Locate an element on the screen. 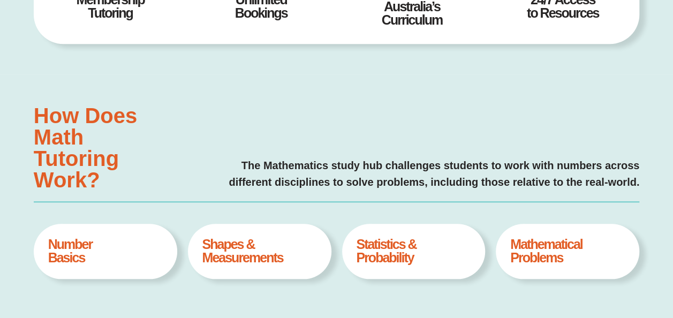 This screenshot has width=673, height=318. button: Add or edit images is located at coordinates (287, 9).